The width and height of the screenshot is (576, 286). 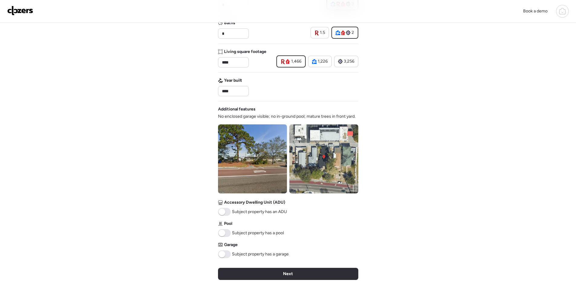 I want to click on span: Subject property has a garage, so click(x=260, y=254).